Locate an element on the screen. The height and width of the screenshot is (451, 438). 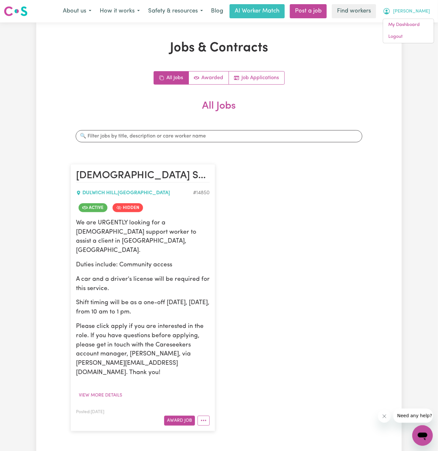
button: Award Job is located at coordinates (179, 420).